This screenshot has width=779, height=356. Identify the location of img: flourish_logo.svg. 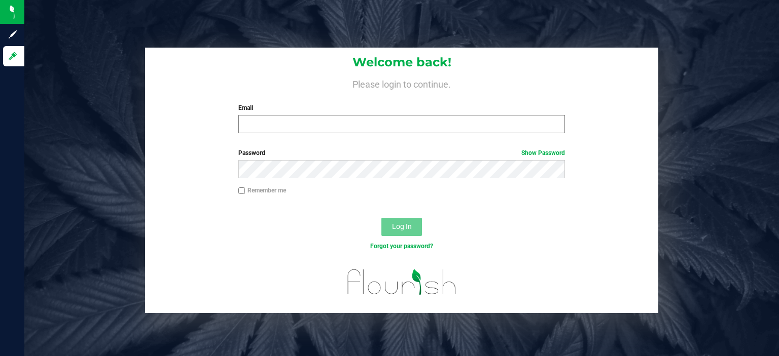
(402, 282).